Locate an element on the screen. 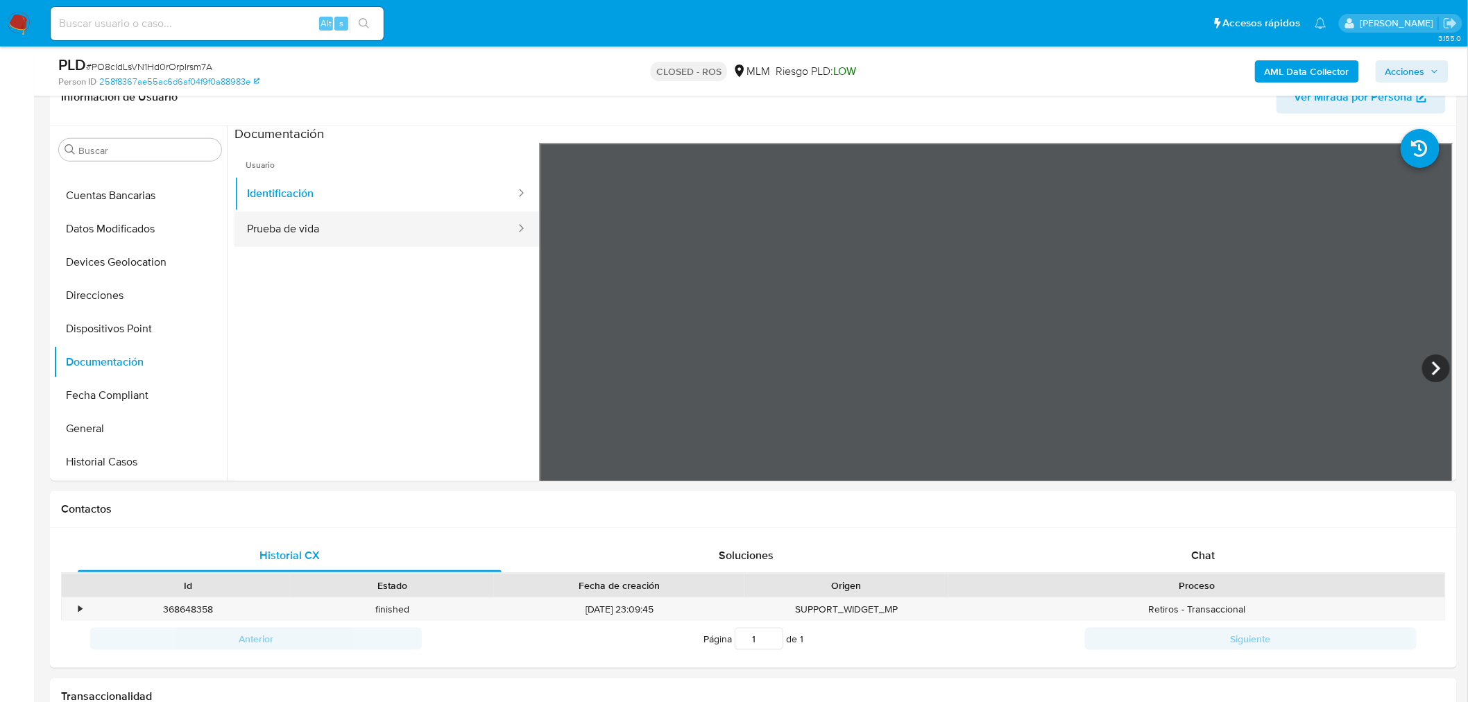 The width and height of the screenshot is (1468, 702). span: Soluciones is located at coordinates (747, 555).